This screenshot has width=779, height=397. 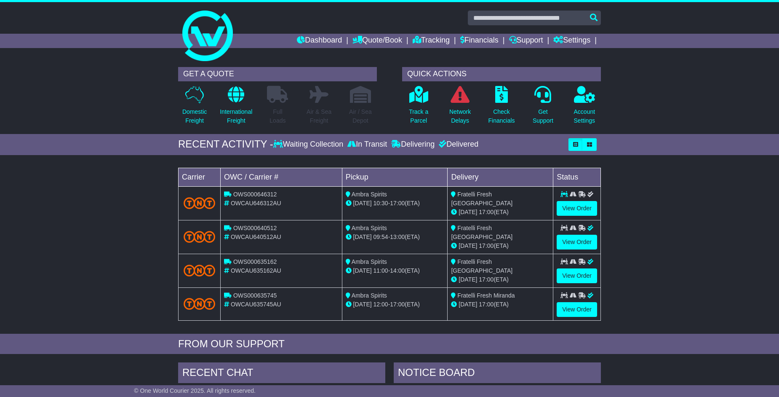 I want to click on div: GET A QUOTE, so click(x=278, y=74).